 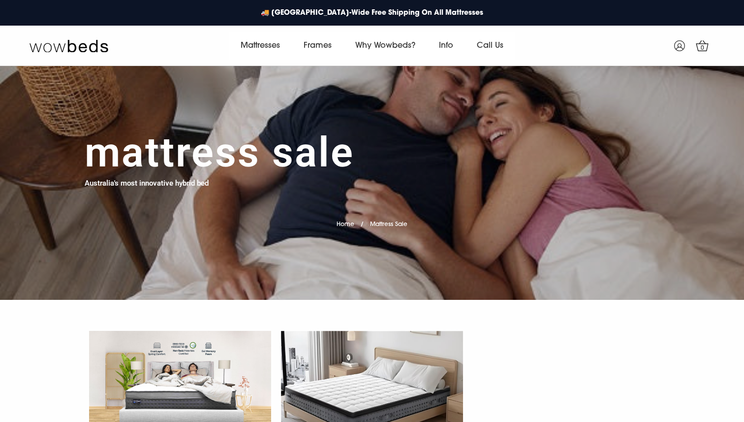 I want to click on h4: Australia's most innovative hybrid bed, so click(x=147, y=183).